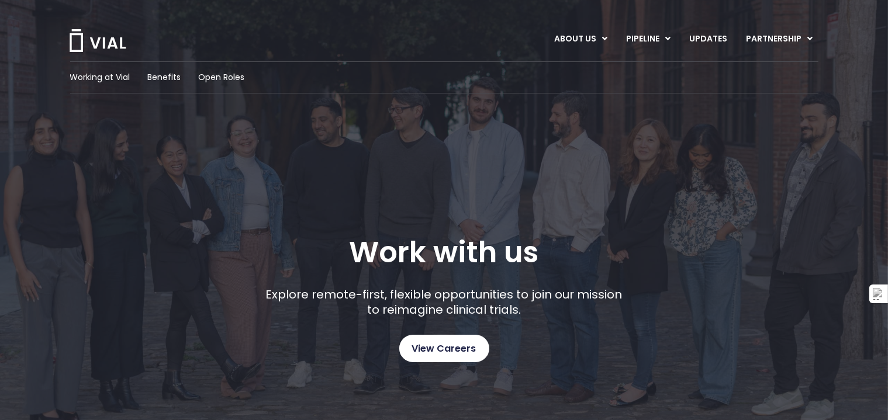 The width and height of the screenshot is (888, 420). I want to click on a: Working at Vial, so click(100, 77).